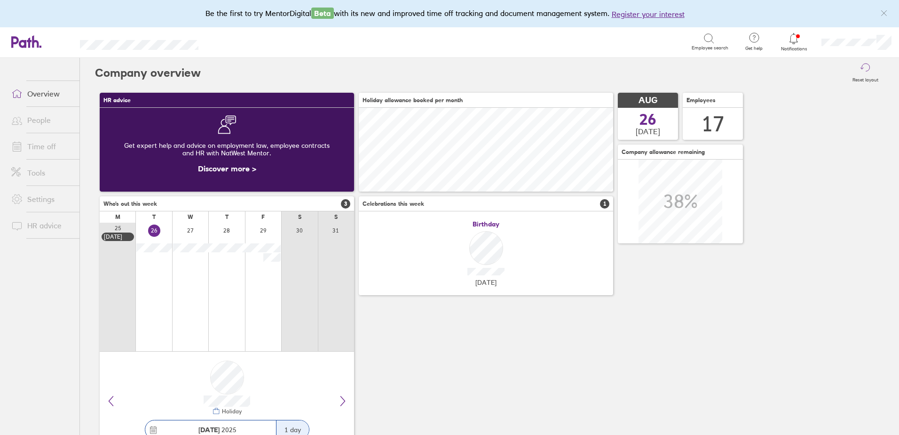  I want to click on div: M, so click(118, 217).